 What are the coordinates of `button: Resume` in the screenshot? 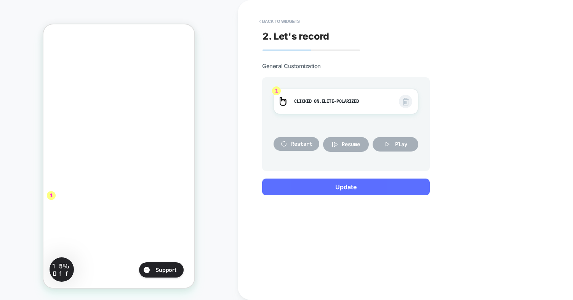 It's located at (346, 144).